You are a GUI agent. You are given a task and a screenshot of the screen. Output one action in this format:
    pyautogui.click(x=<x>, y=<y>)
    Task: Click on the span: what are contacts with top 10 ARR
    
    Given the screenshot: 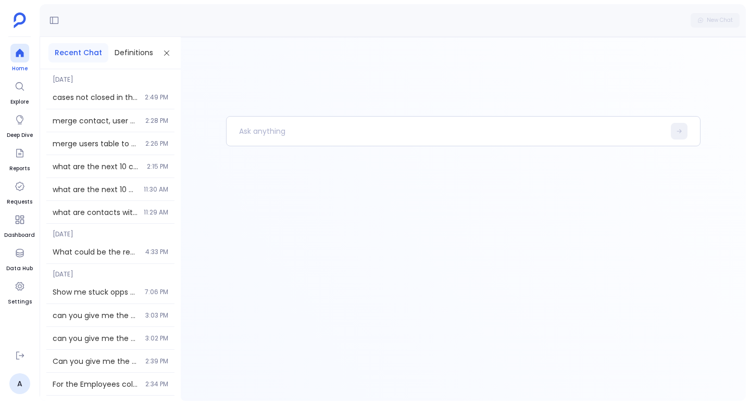 What is the action you would take?
    pyautogui.click(x=95, y=213)
    